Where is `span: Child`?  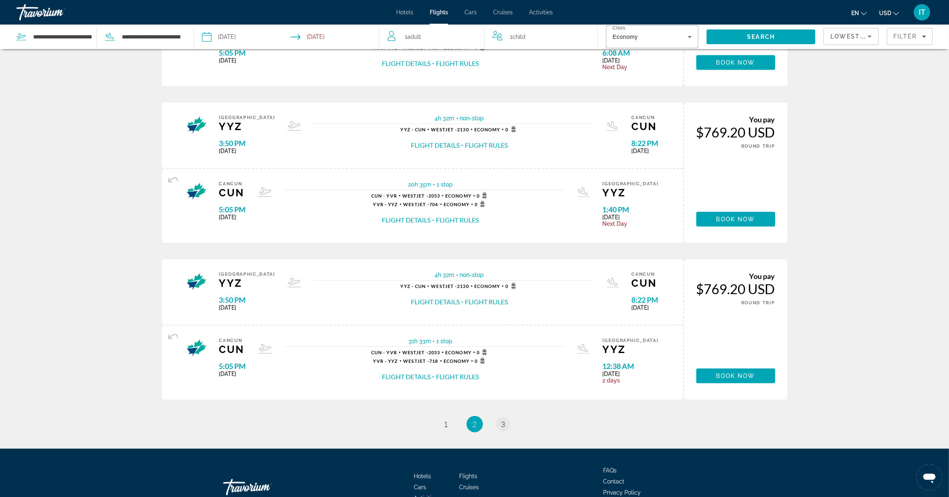 span: Child is located at coordinates (519, 37).